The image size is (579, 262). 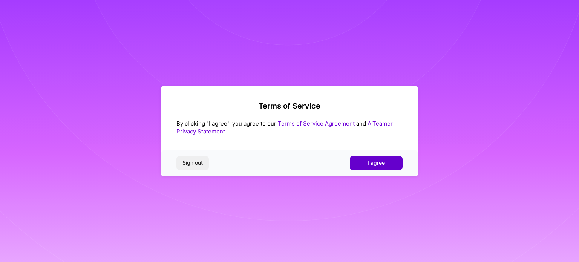 What do you see at coordinates (193, 163) in the screenshot?
I see `span: Sign out` at bounding box center [193, 163].